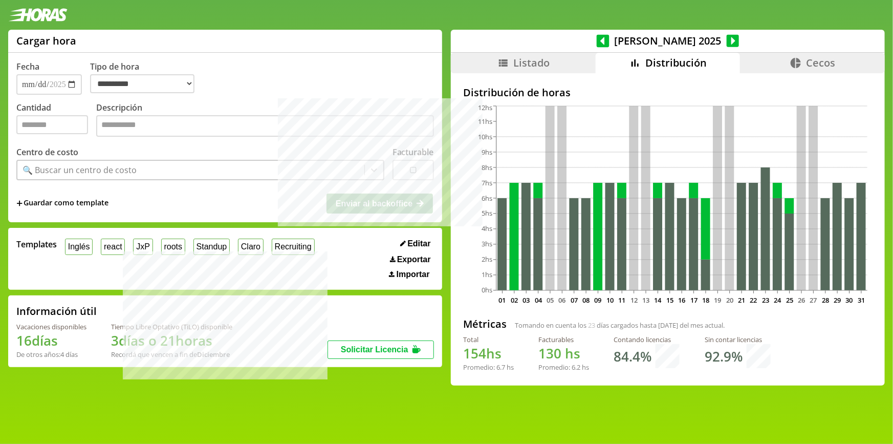 The image size is (893, 444). I want to click on h1: Cargar hora, so click(46, 40).